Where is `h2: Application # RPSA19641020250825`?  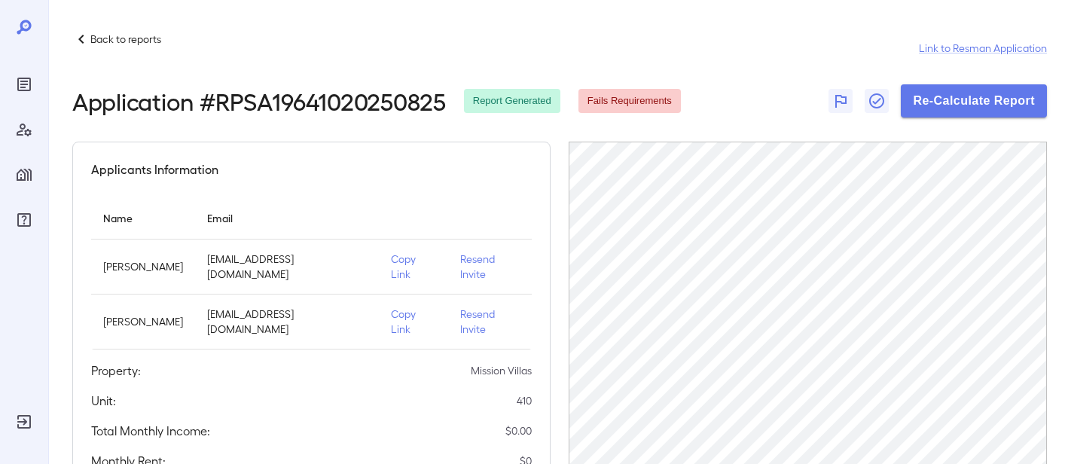 h2: Application # RPSA19641020250825 is located at coordinates (259, 101).